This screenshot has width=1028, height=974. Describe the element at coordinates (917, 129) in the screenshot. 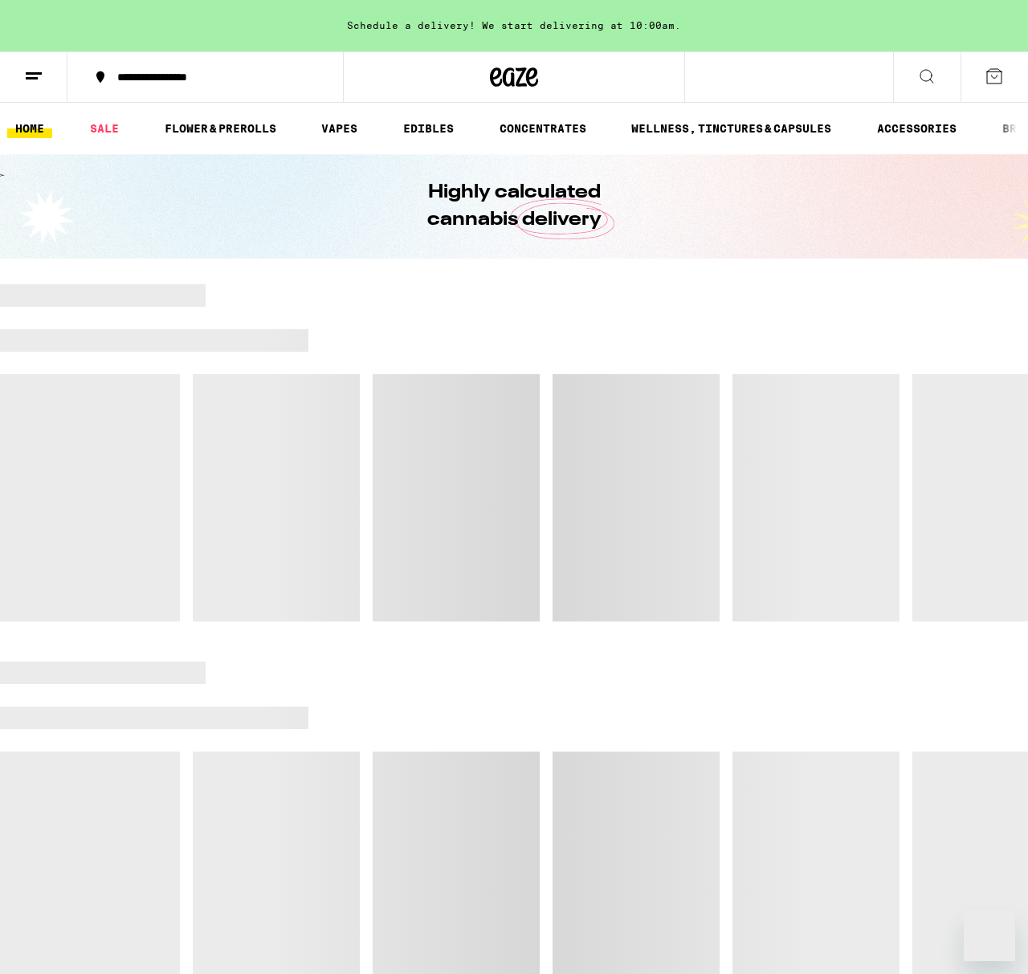

I see `a: ACCESSORIES` at that location.